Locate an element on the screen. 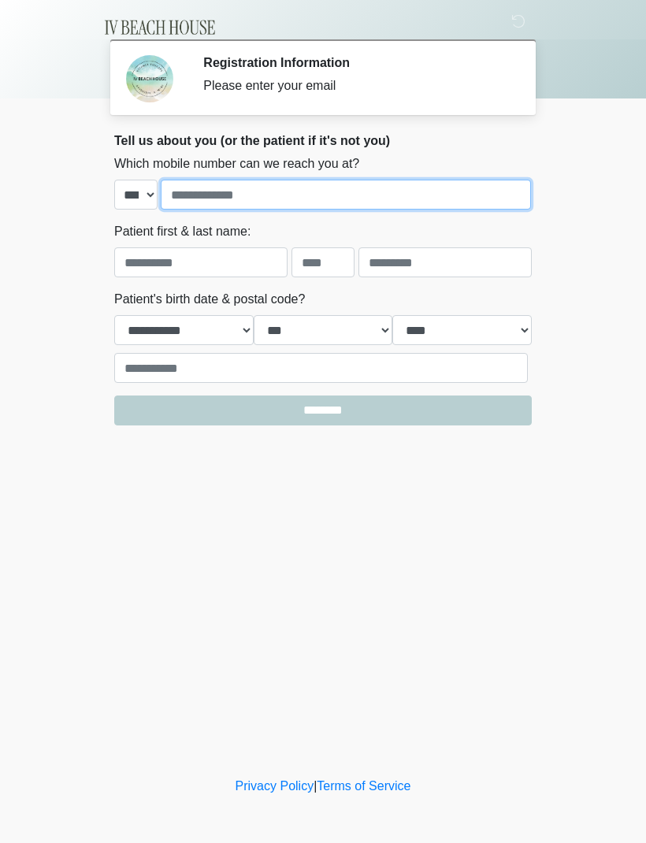 This screenshot has height=843, width=646. label: Which mobile number can we reach you at? is located at coordinates (236, 164).